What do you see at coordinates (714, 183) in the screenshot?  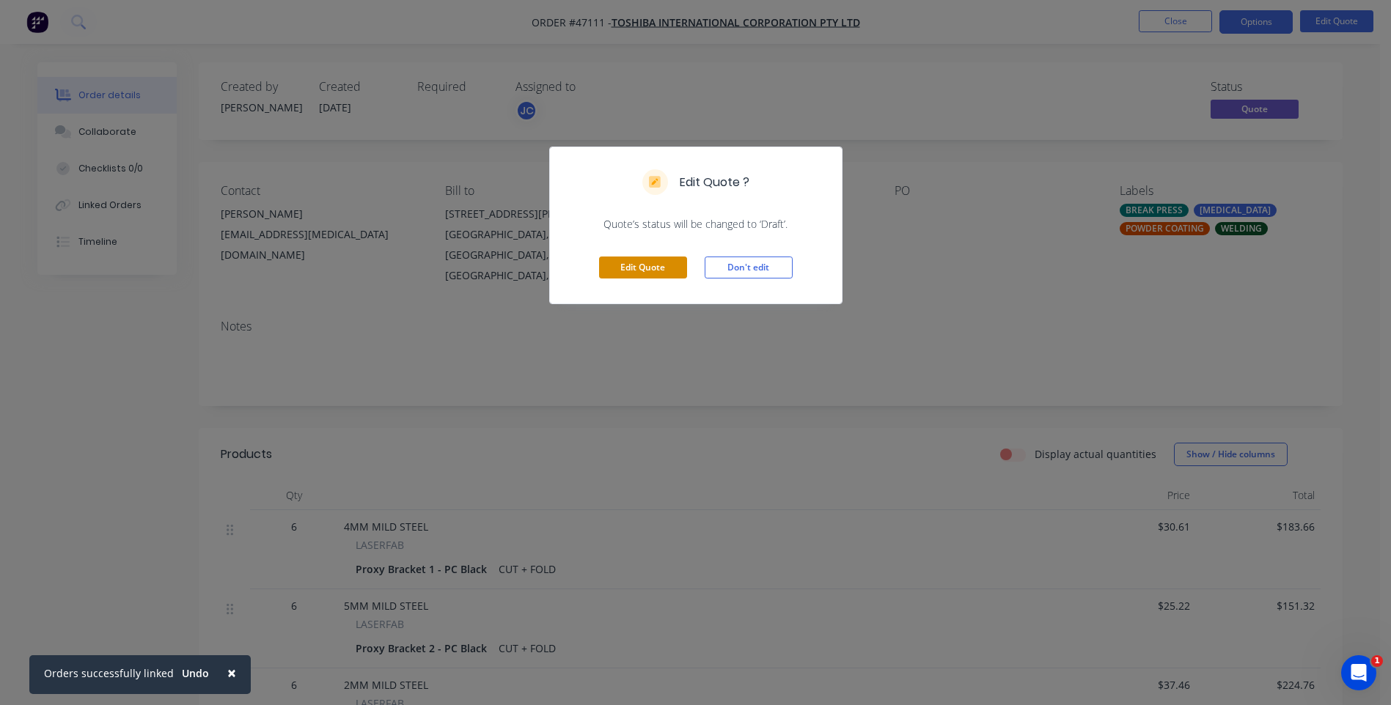 I see `h5: Edit Quote ?` at bounding box center [714, 183].